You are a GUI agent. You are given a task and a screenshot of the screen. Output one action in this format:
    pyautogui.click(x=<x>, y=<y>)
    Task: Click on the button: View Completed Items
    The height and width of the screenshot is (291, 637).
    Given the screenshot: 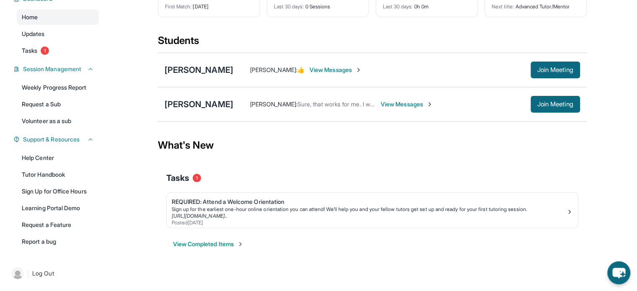 What is the action you would take?
    pyautogui.click(x=208, y=244)
    